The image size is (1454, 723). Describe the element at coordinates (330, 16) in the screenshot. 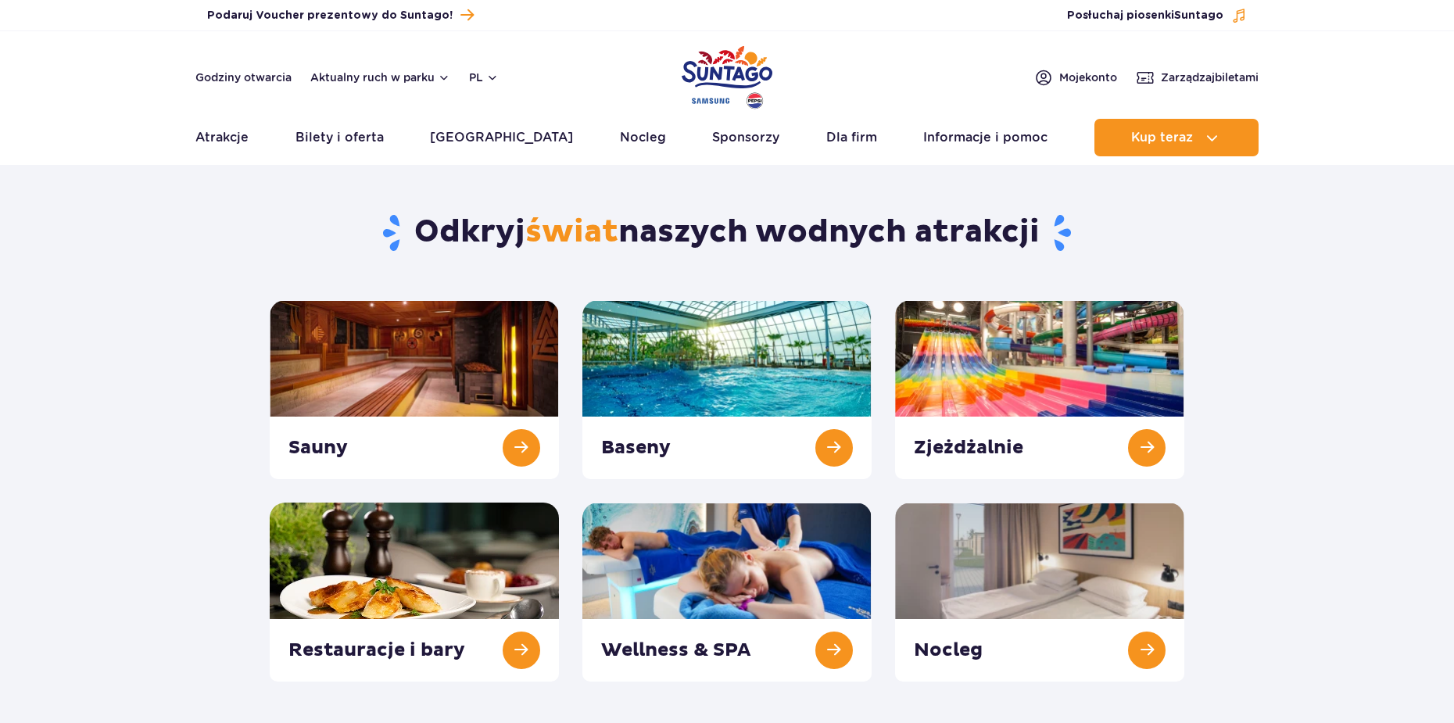

I see `span: Podaruj Voucher prezentowy do Suntago!` at that location.